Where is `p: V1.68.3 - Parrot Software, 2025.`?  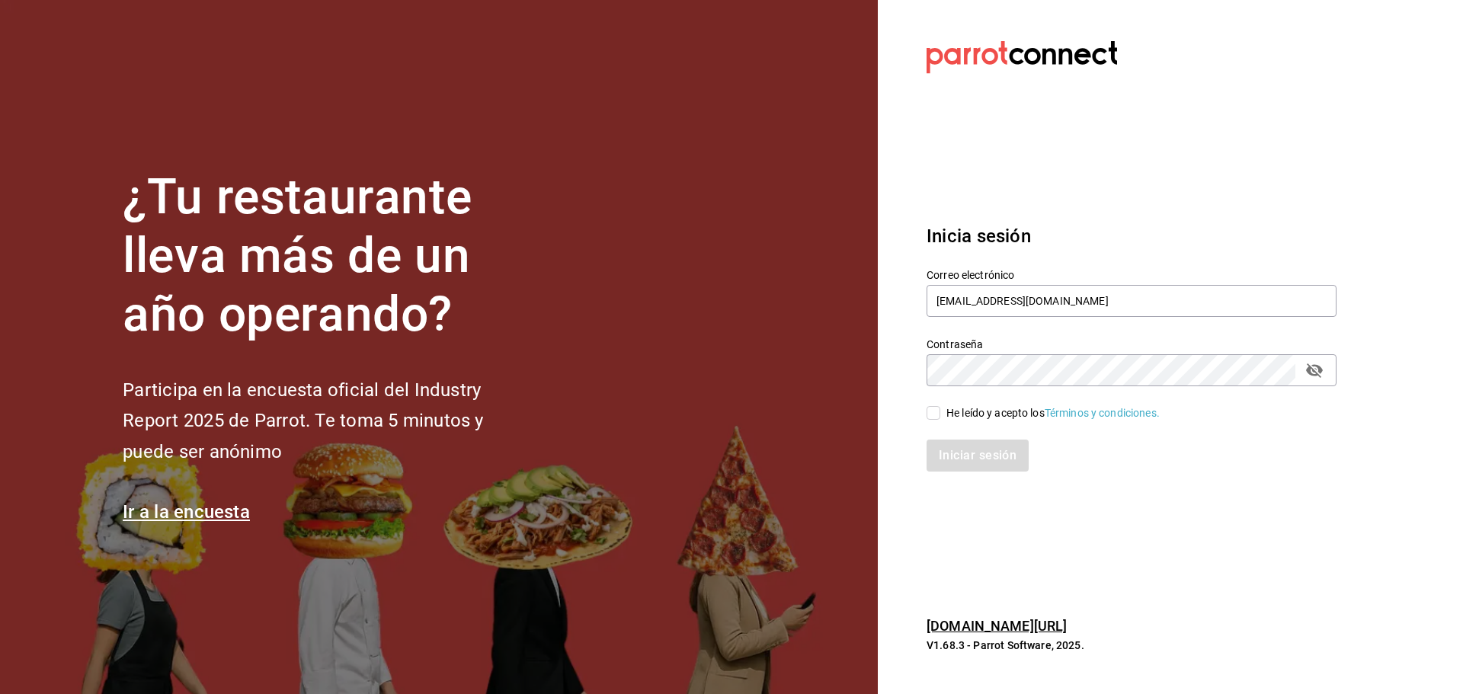
p: V1.68.3 - Parrot Software, 2025. is located at coordinates (1131, 645).